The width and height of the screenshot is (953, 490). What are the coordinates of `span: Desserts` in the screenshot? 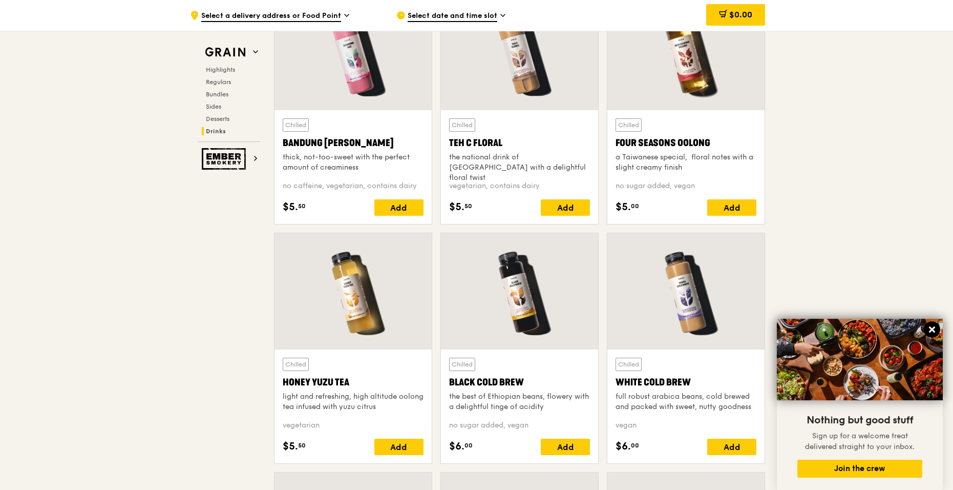 It's located at (218, 119).